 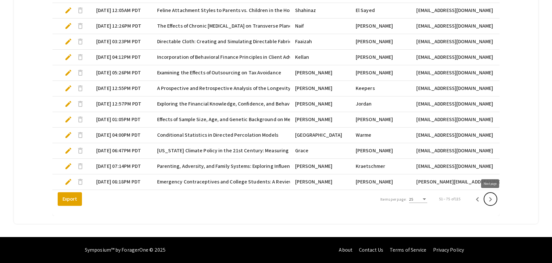 I want to click on span: Emergency Contraceptives and College Students: A Review on Perception, Usage, and Access, so click(x=264, y=182).